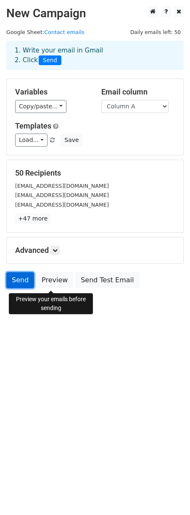  What do you see at coordinates (156, 32) in the screenshot?
I see `a: Daily emails left: 50` at bounding box center [156, 32].